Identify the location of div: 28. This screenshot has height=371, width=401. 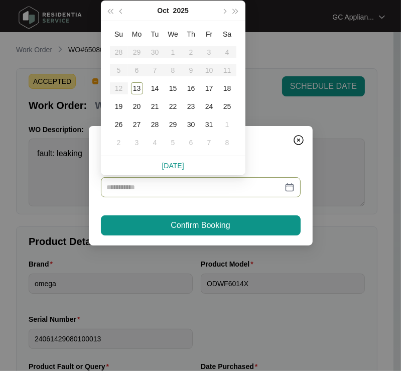
(155, 124).